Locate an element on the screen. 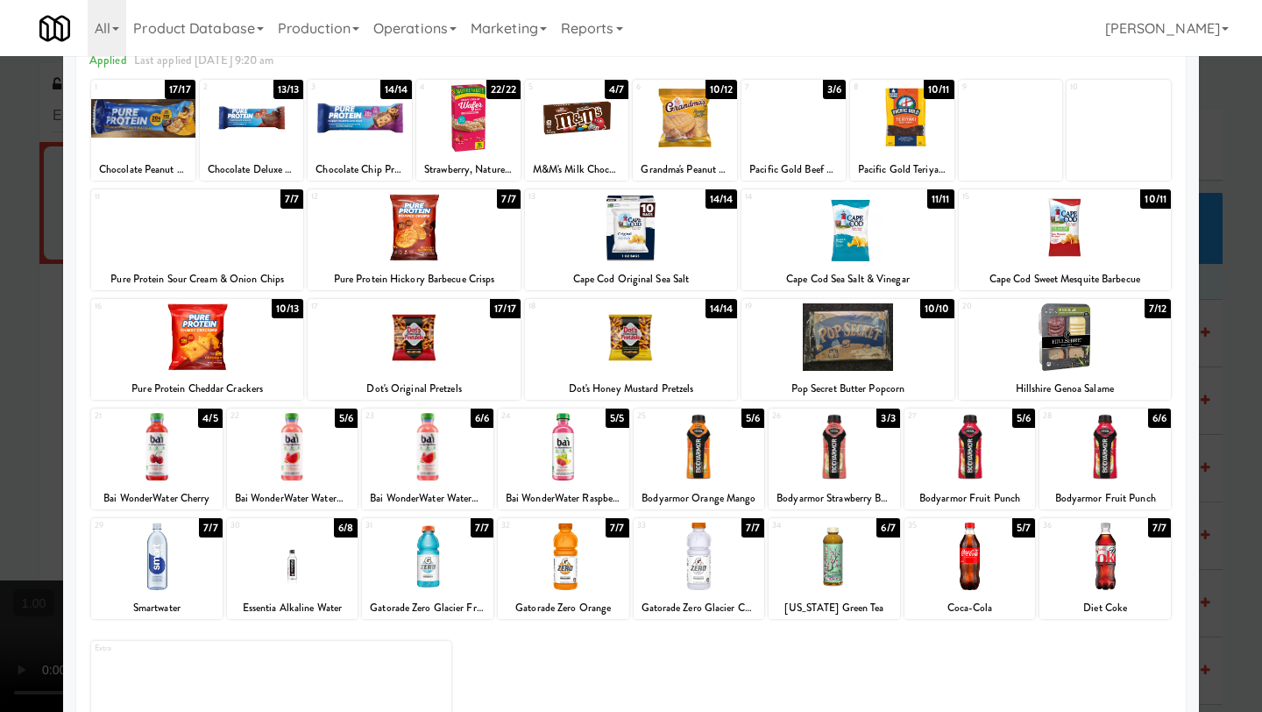 Image resolution: width=1262 pixels, height=712 pixels. div: 10/10 is located at coordinates (937, 309).